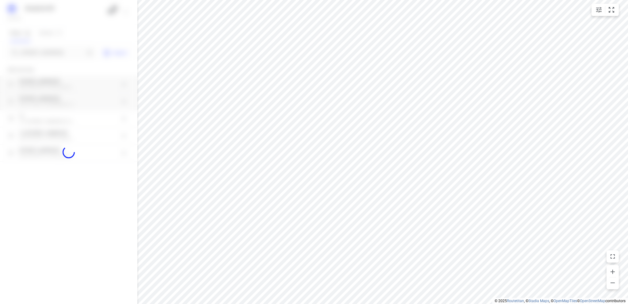 This screenshot has height=304, width=628. I want to click on a: OpenStreetMap, so click(592, 301).